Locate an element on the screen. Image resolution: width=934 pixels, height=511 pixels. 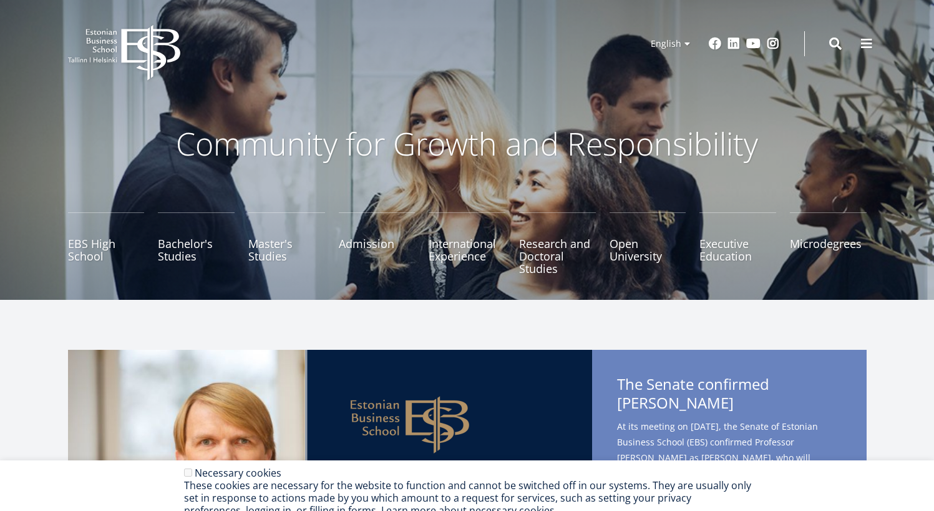
a: Instagram is located at coordinates (773, 44).